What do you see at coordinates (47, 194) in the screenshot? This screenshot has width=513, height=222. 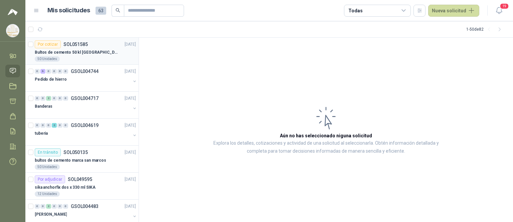 I see `div: 12 Unidades` at bounding box center [47, 194].